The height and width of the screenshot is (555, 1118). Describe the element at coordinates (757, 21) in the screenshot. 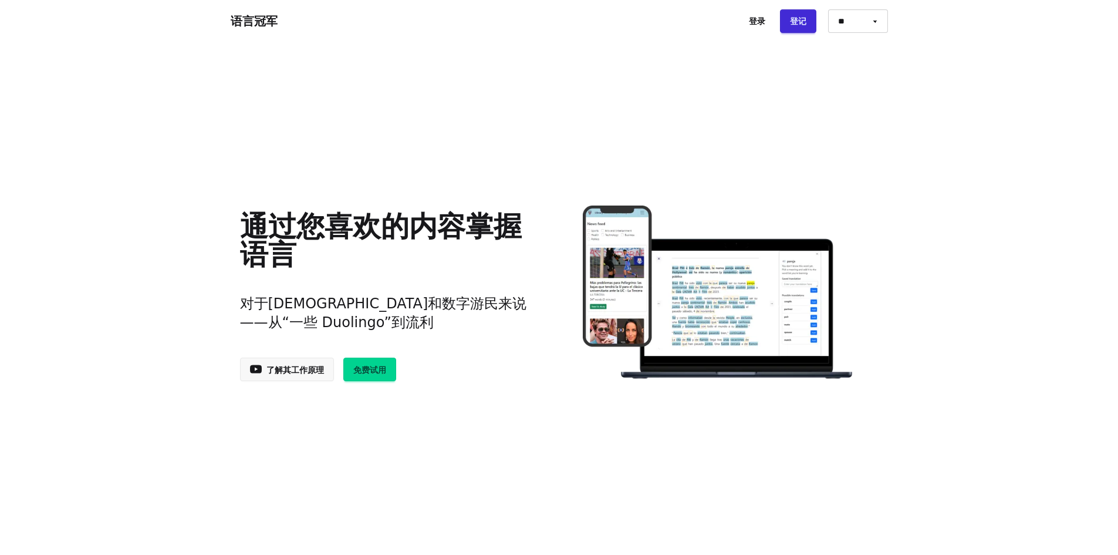

I see `a: 登录` at that location.